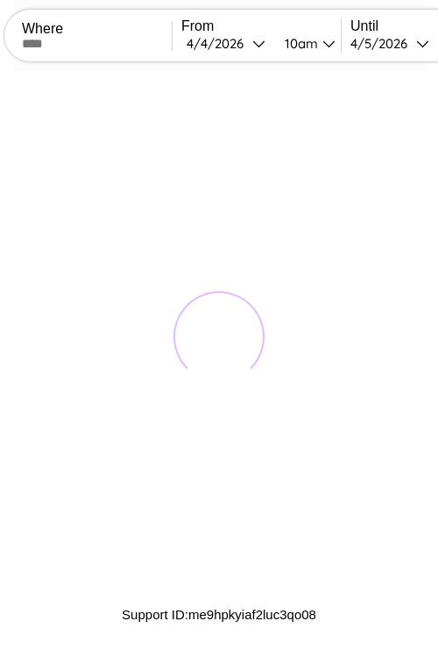 The height and width of the screenshot is (664, 438). Describe the element at coordinates (219, 614) in the screenshot. I see `p: Support ID: me9hpkyiaf2luc3qo08` at that location.